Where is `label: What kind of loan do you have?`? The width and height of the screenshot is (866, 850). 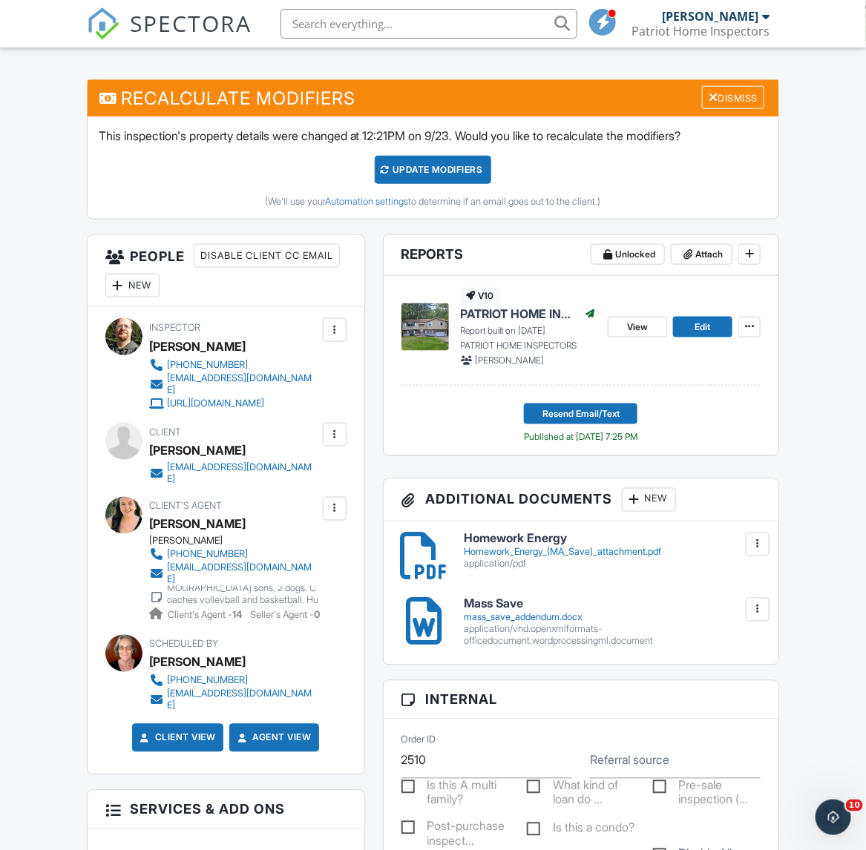
label: What kind of loan do you have? is located at coordinates (581, 788).